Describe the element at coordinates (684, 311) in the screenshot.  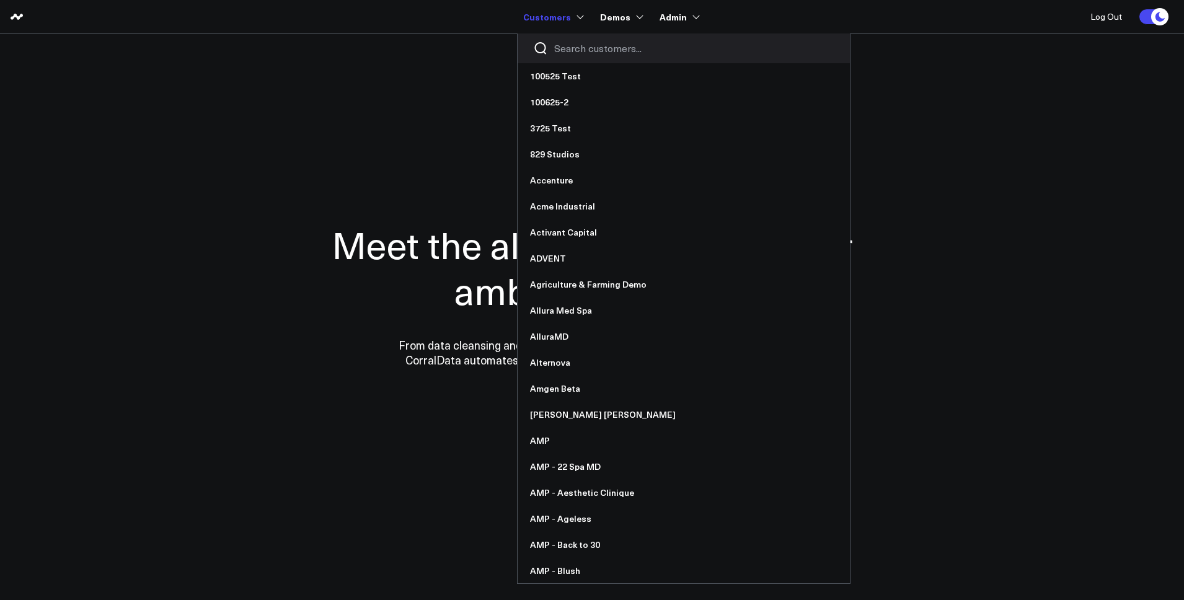
I see `a: Allura Med Spa` at that location.